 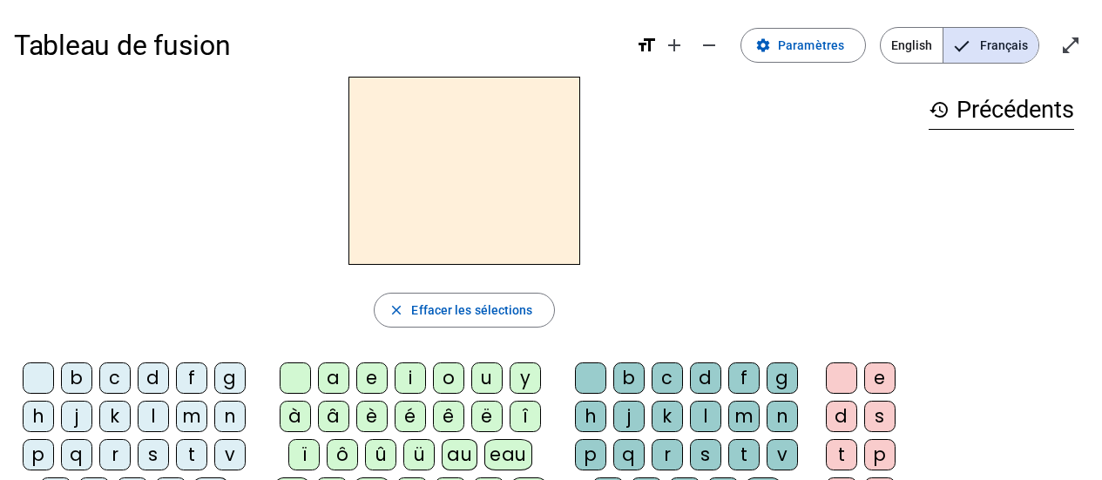 What do you see at coordinates (459, 455) in the screenshot?
I see `div: au` at bounding box center [459, 455].